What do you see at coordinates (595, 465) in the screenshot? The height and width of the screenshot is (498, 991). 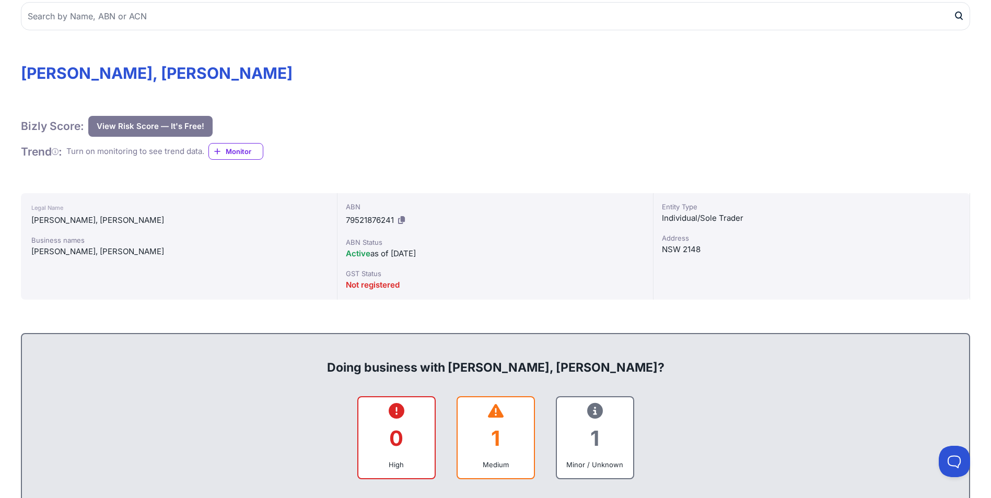 I see `div: Minor / Unknown` at bounding box center [595, 465].